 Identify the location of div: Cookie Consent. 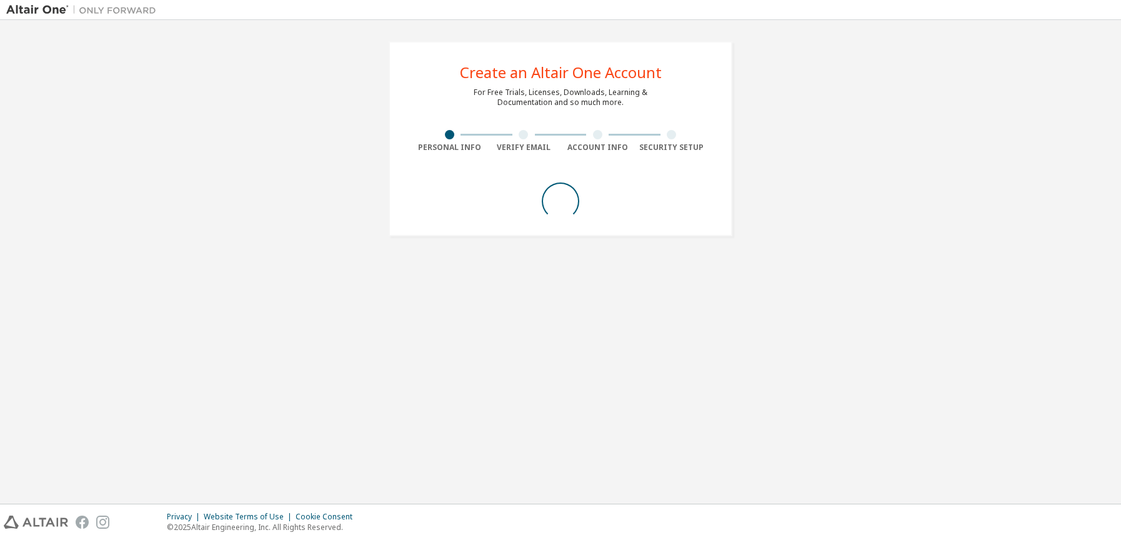
(328, 517).